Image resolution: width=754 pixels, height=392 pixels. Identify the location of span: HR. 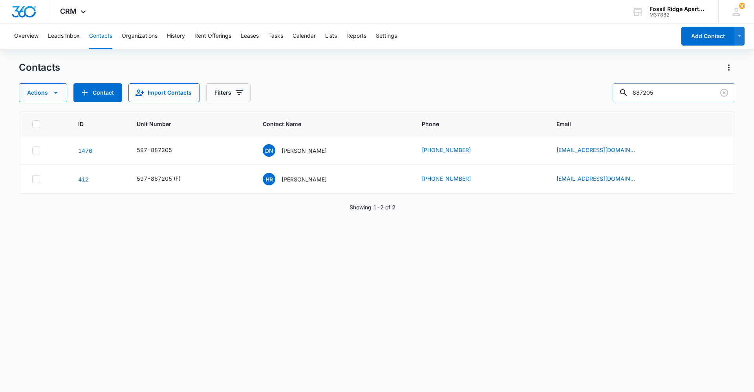
(269, 179).